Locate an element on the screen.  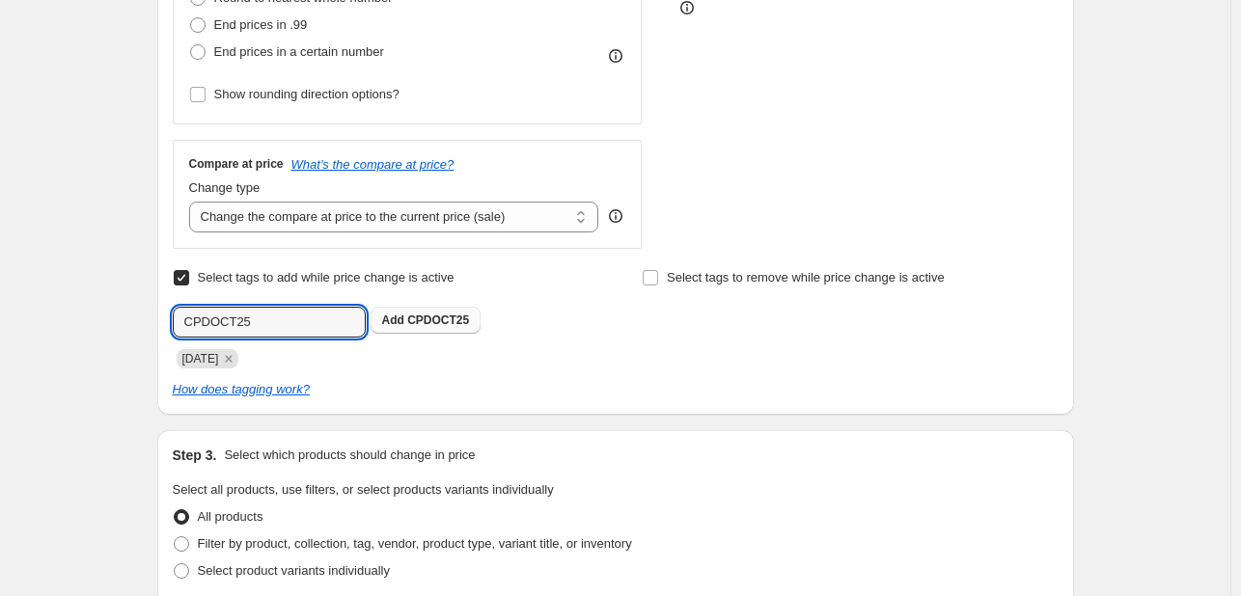
input: Select tags to add is located at coordinates (269, 322).